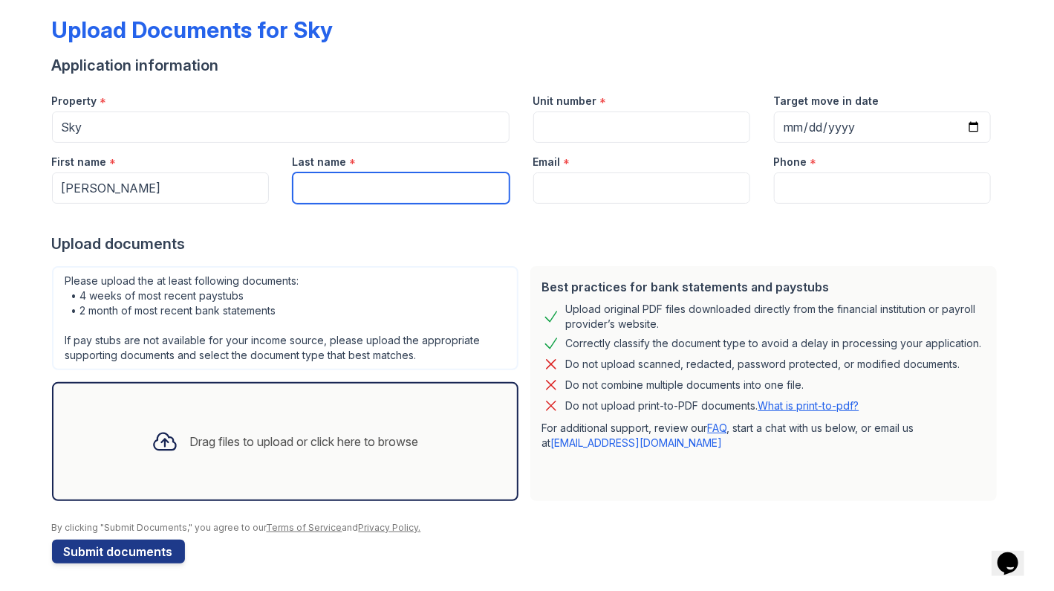 The width and height of the screenshot is (1054, 591). What do you see at coordinates (390, 527) in the screenshot?
I see `a: Privacy Policy.` at bounding box center [390, 527].